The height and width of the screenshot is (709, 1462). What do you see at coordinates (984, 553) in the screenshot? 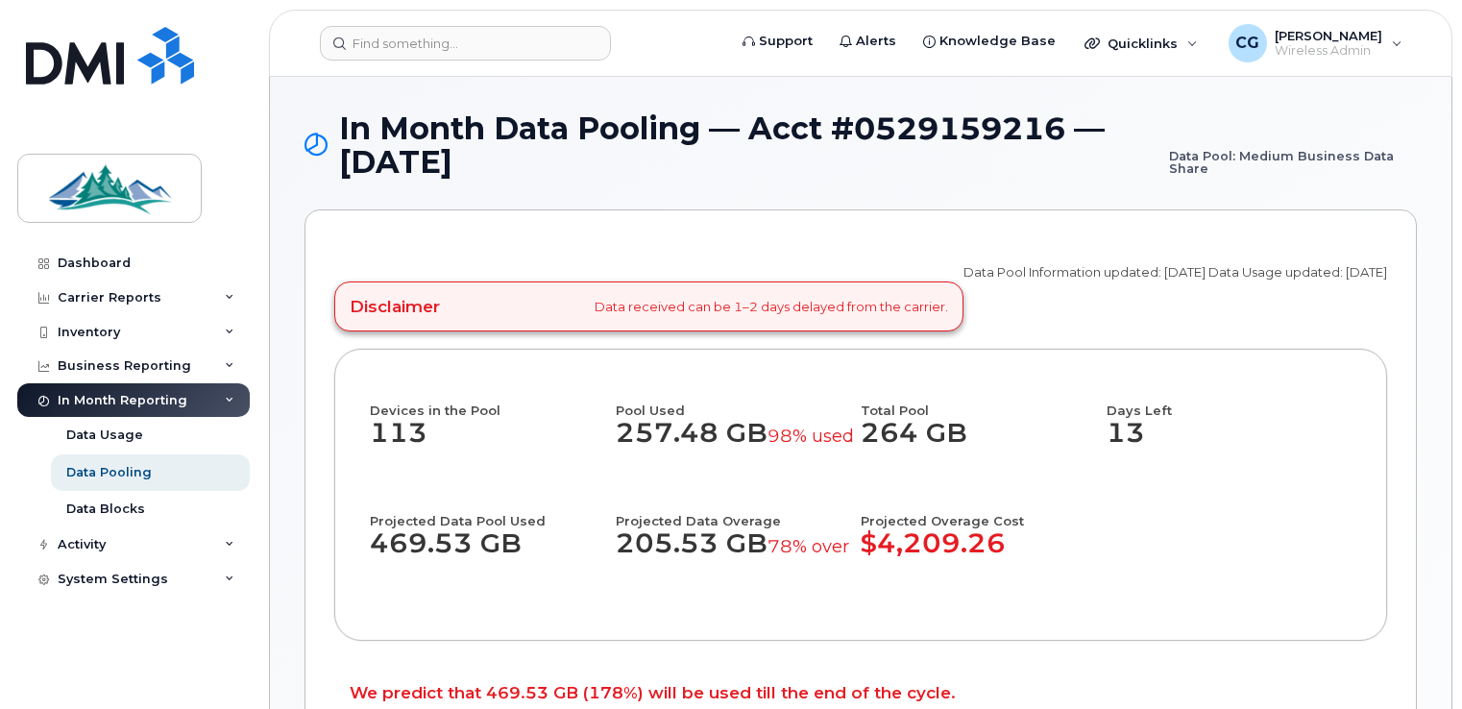
I see `dd: $4,209.26` at bounding box center [984, 553].